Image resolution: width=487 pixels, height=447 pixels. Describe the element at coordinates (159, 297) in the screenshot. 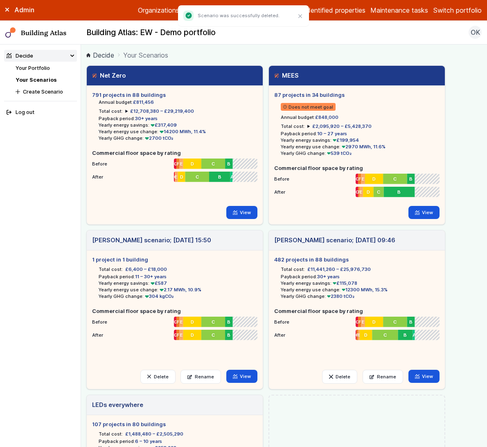

I see `span: 304 kgCO₂` at that location.